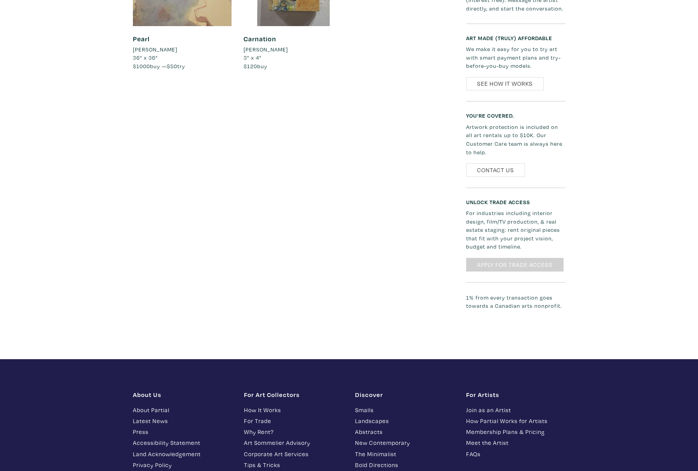 Image resolution: width=698 pixels, height=471 pixels. I want to click on a: The Minimalist, so click(404, 454).